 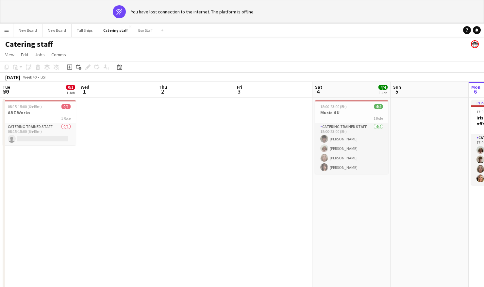 I want to click on span: View, so click(x=10, y=55).